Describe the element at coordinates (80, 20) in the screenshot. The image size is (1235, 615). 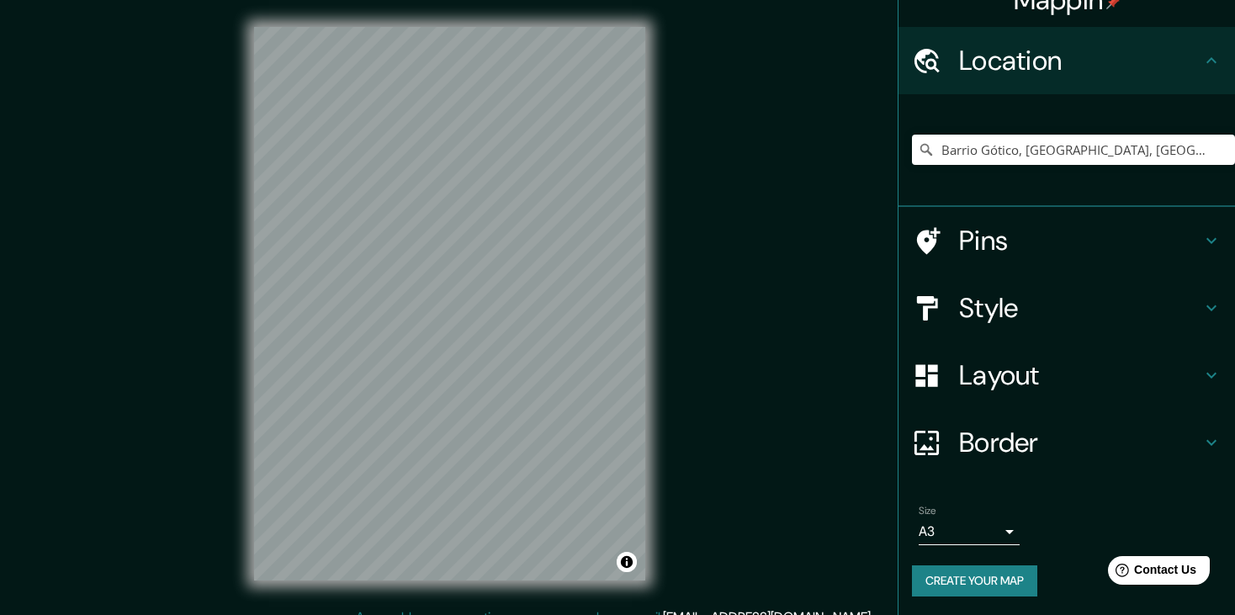
I see `span: Contact Us` at that location.